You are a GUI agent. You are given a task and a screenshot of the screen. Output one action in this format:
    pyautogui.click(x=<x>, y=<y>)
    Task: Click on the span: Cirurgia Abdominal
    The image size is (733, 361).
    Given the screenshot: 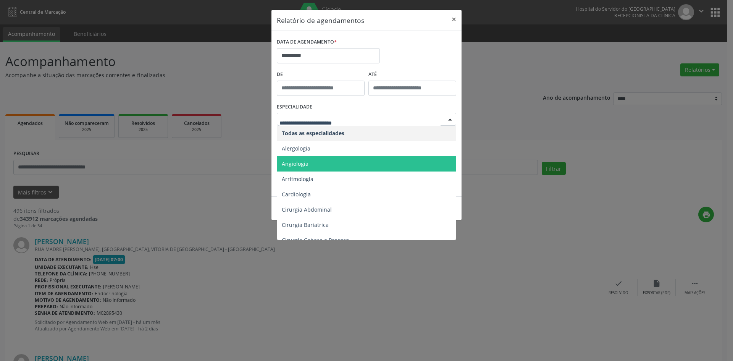 What is the action you would take?
    pyautogui.click(x=307, y=209)
    